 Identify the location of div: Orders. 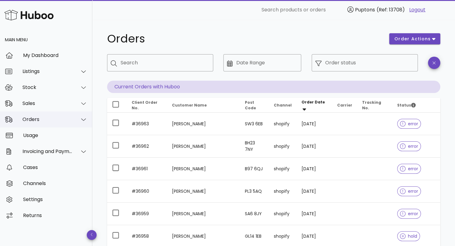
(47, 119).